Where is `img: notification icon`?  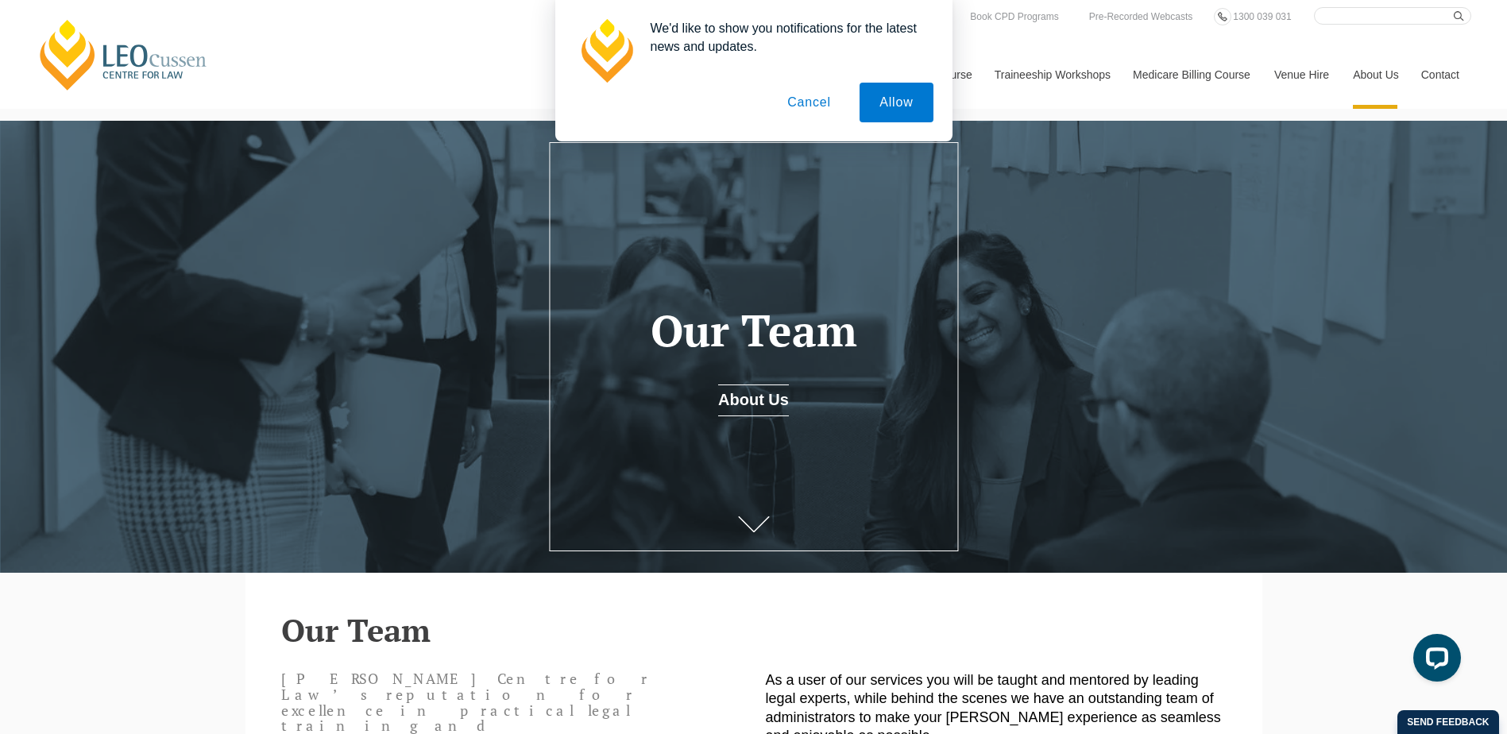 img: notification icon is located at coordinates (606, 51).